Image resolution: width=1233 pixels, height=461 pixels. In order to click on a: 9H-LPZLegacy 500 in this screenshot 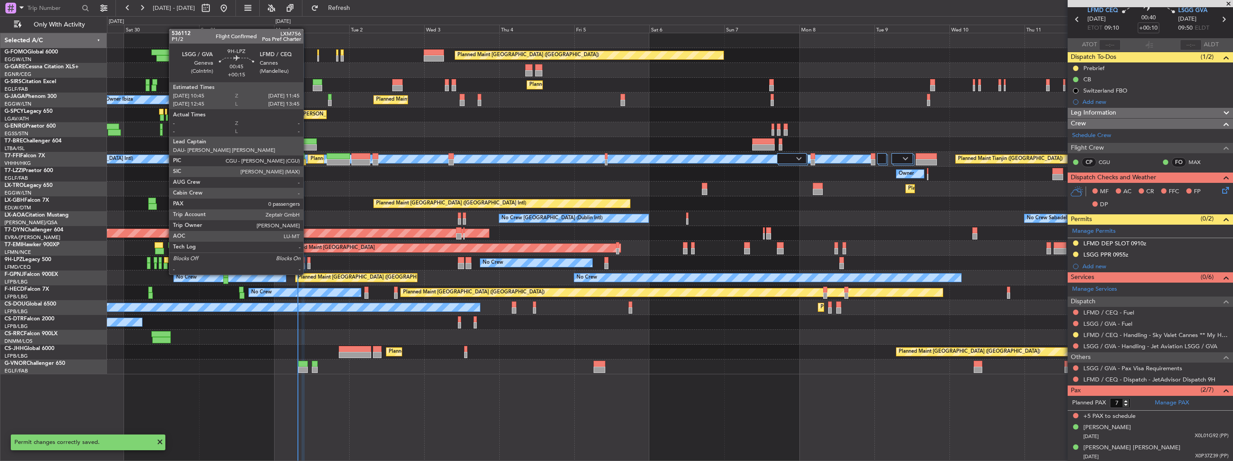, I will do `click(28, 260)`.